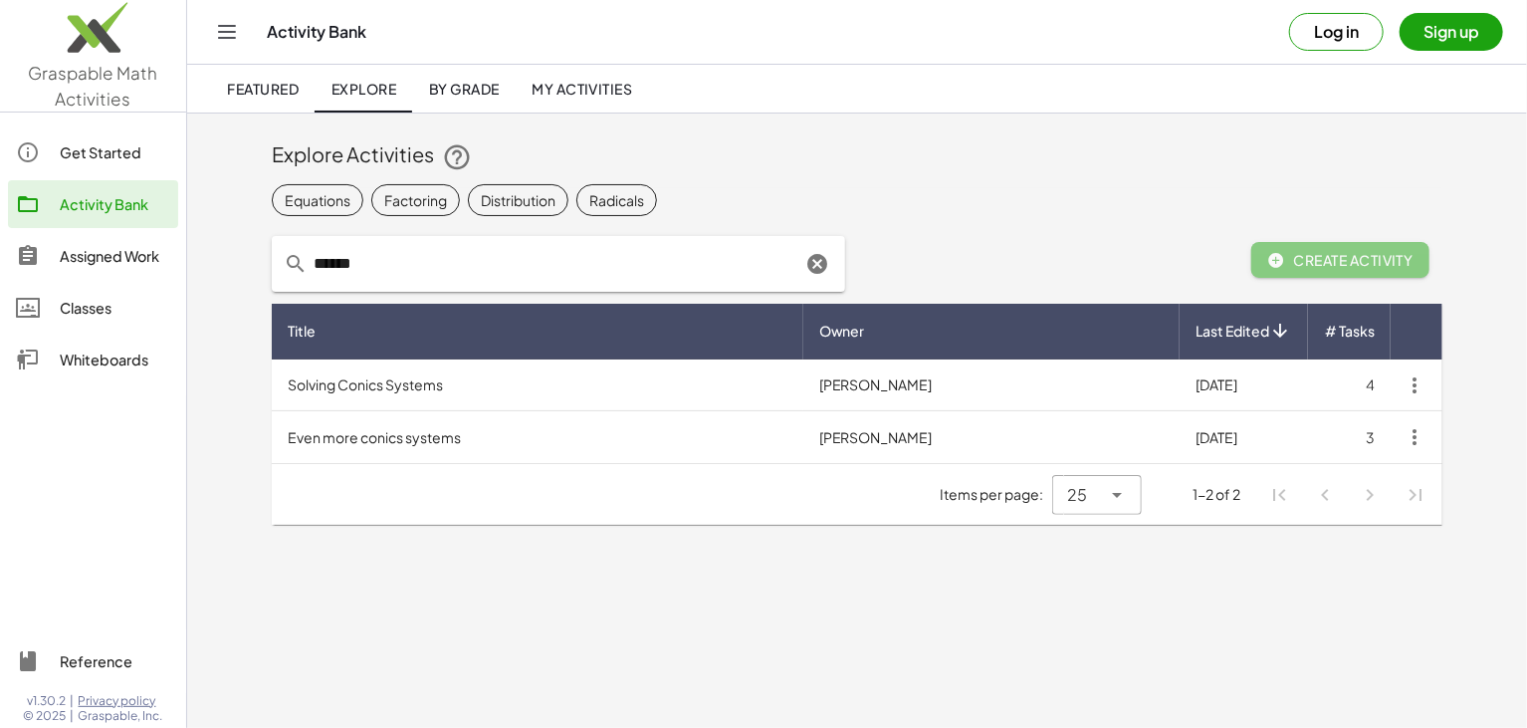 The height and width of the screenshot is (728, 1527). Describe the element at coordinates (996, 494) in the screenshot. I see `span: Items per page:` at that location.